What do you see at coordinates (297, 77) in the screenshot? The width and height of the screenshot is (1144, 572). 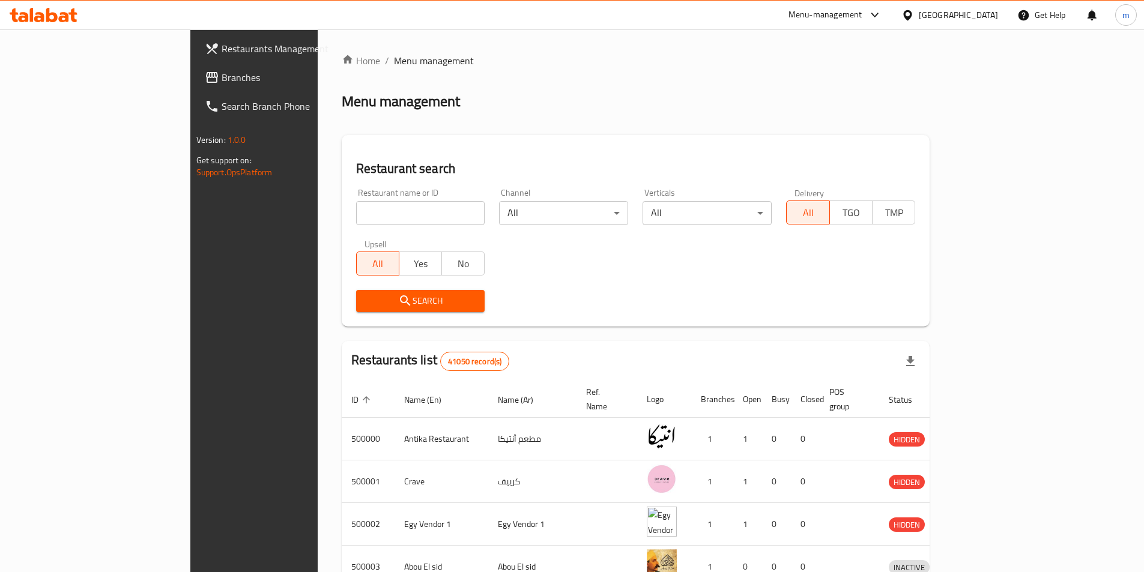 I see `span: Branches` at bounding box center [297, 77].